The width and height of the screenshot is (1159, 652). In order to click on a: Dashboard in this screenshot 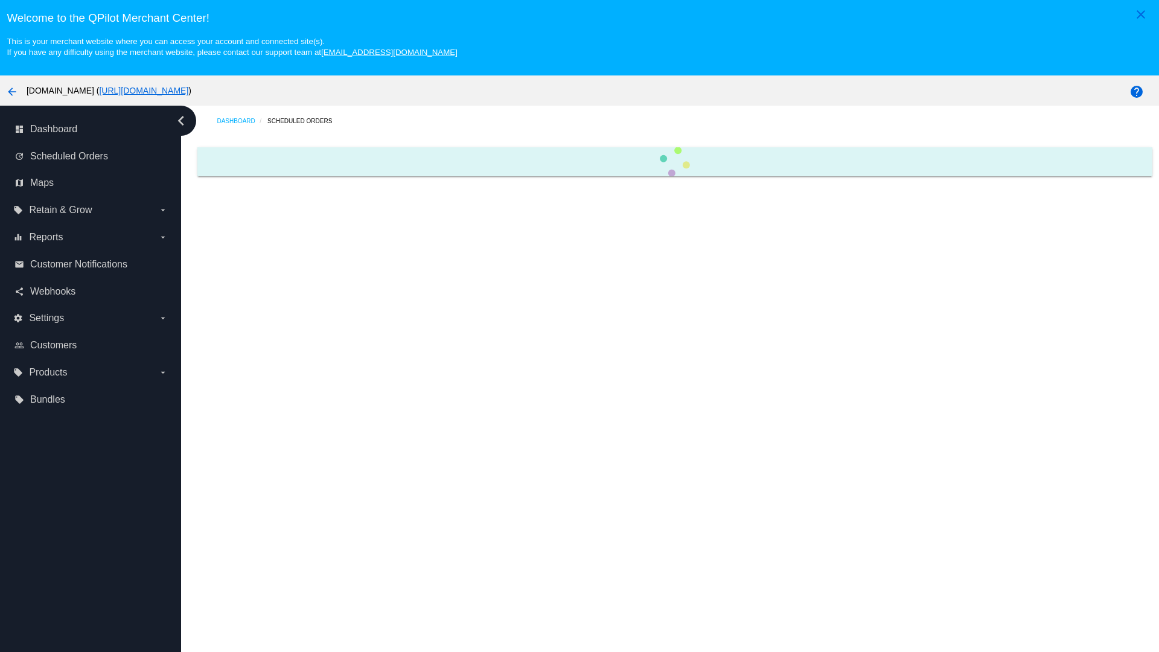, I will do `click(242, 121)`.